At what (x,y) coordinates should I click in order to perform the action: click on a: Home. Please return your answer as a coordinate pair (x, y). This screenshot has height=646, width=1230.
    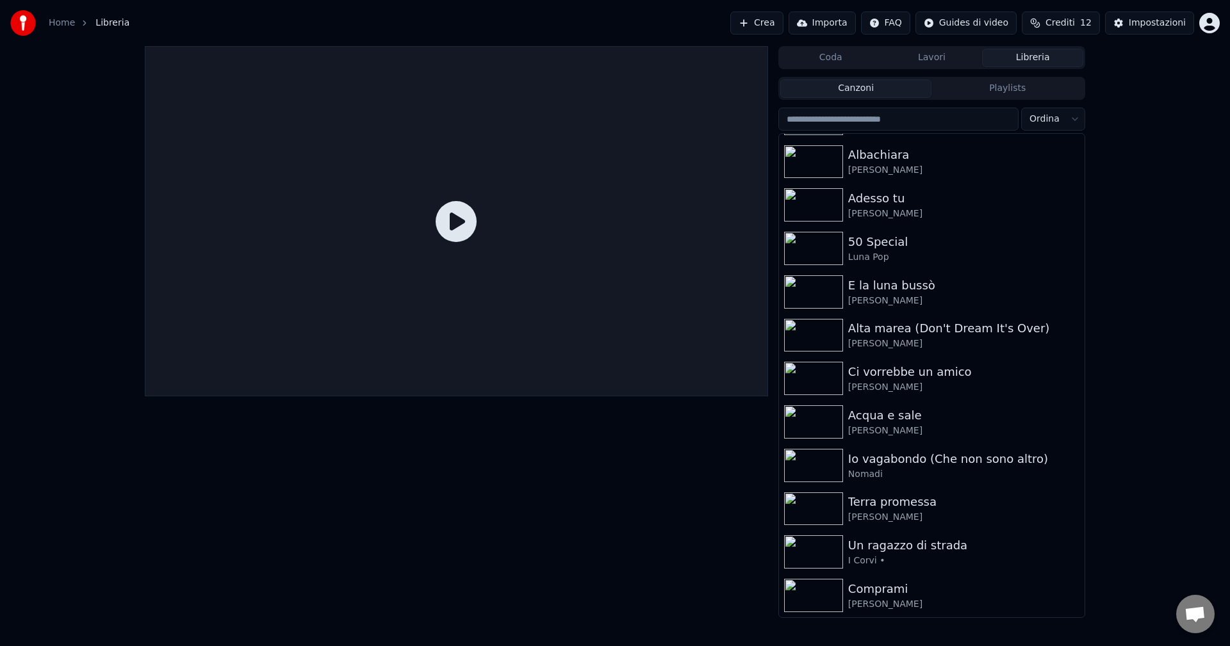
    Looking at the image, I should click on (61, 23).